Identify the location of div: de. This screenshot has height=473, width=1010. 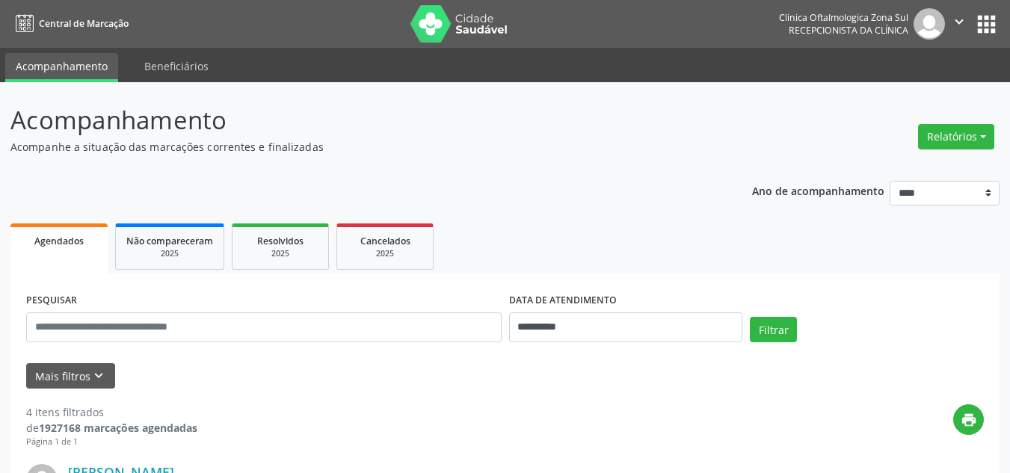
(111, 428).